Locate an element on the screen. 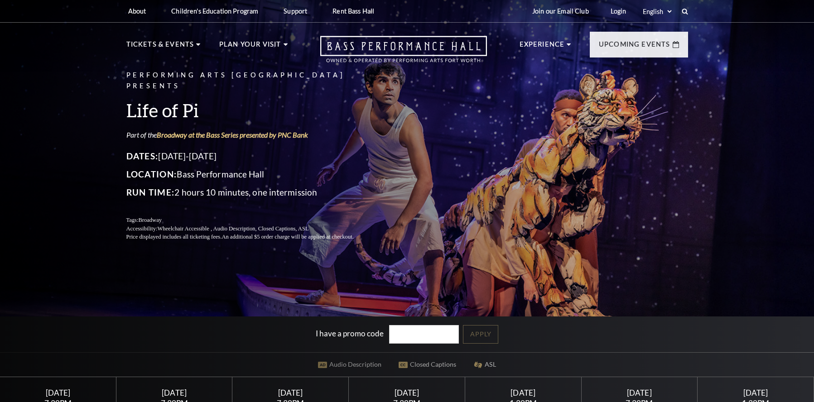 The image size is (814, 402). p: Accessibility: is located at coordinates (251, 229).